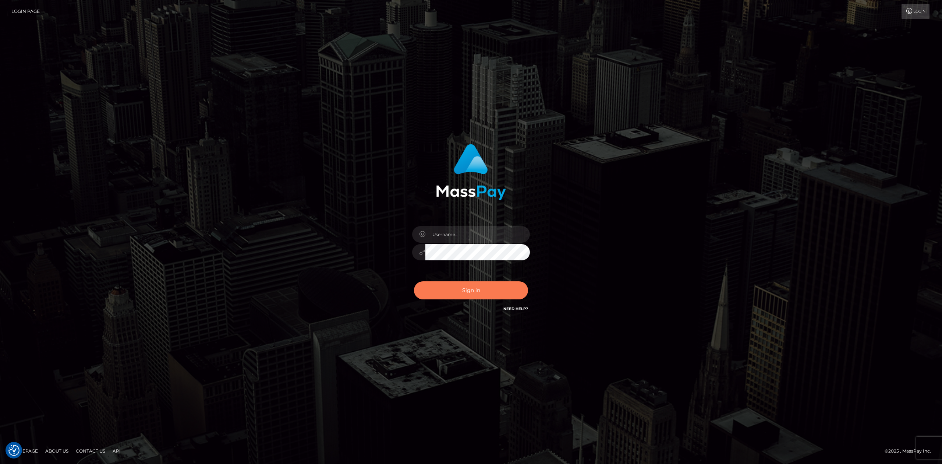 This screenshot has width=942, height=464. Describe the element at coordinates (14, 450) in the screenshot. I see `button: Consent Preferences` at that location.